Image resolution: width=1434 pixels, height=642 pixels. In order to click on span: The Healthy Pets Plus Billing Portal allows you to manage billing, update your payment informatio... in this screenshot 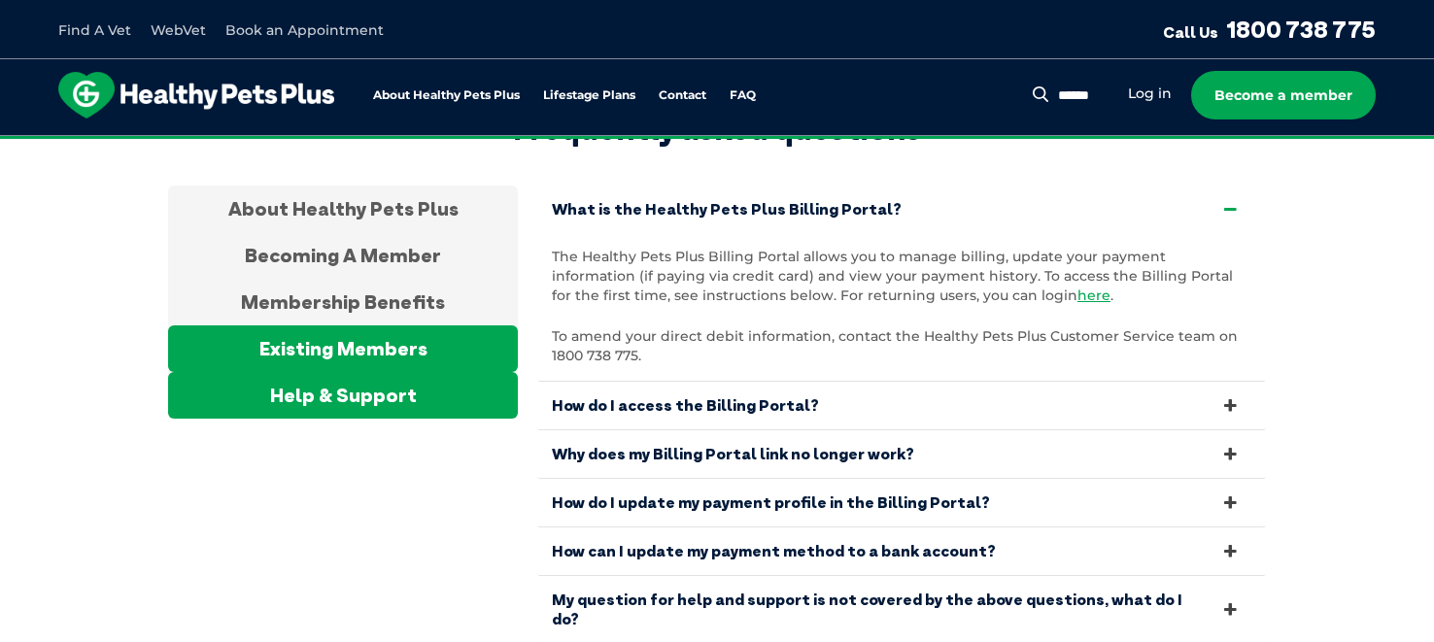, I will do `click(892, 275)`.